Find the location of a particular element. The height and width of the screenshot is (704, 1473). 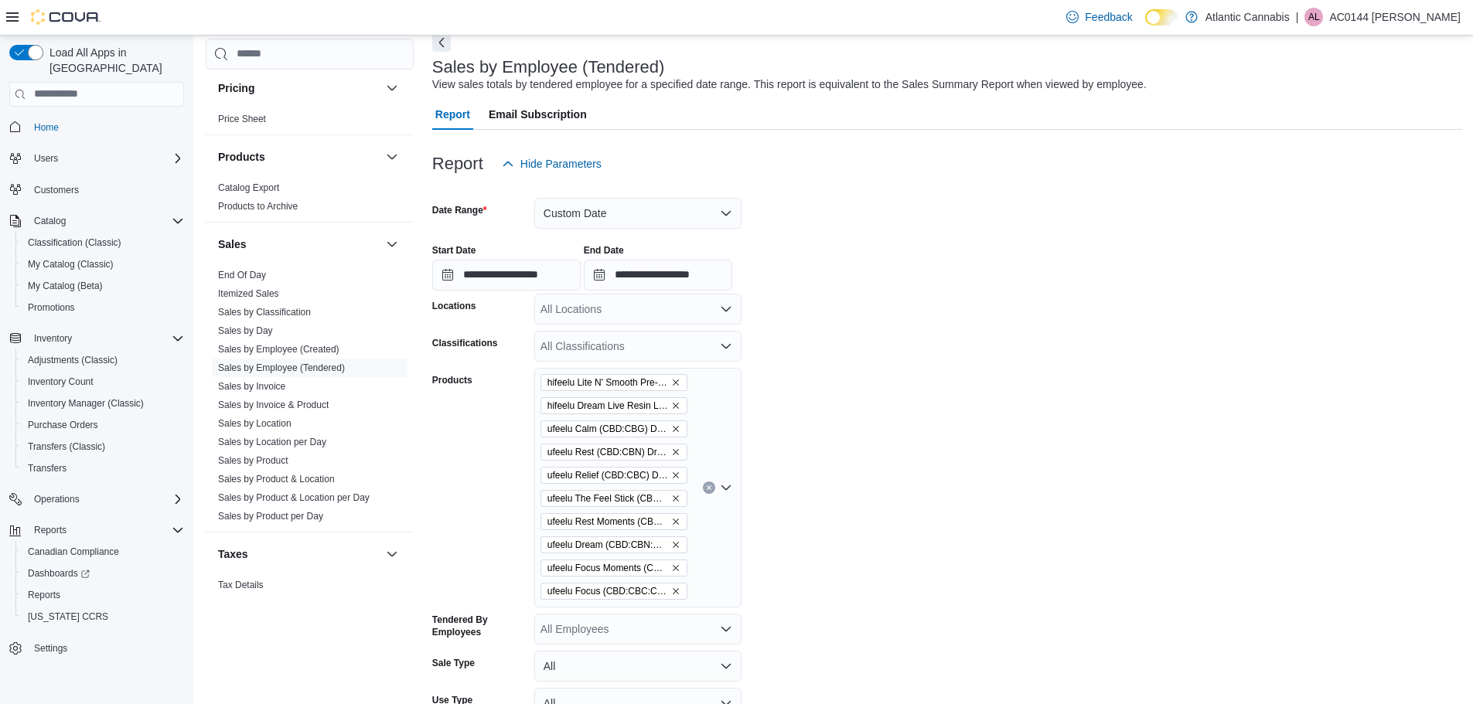

button: Custom Date is located at coordinates (638, 213).